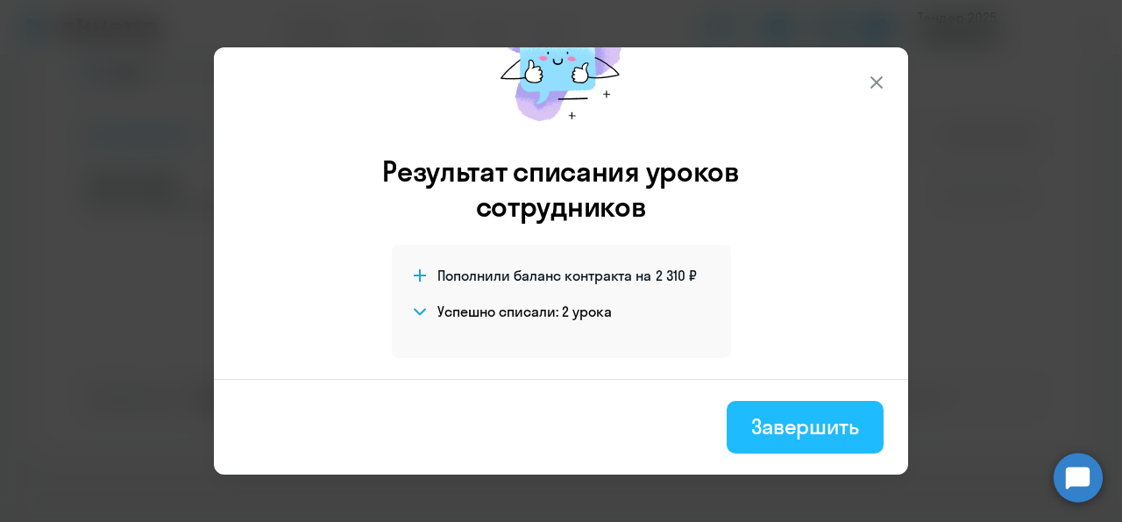 This screenshot has width=1122, height=522. What do you see at coordinates (805, 426) in the screenshot?
I see `div: Завершить` at bounding box center [805, 426].